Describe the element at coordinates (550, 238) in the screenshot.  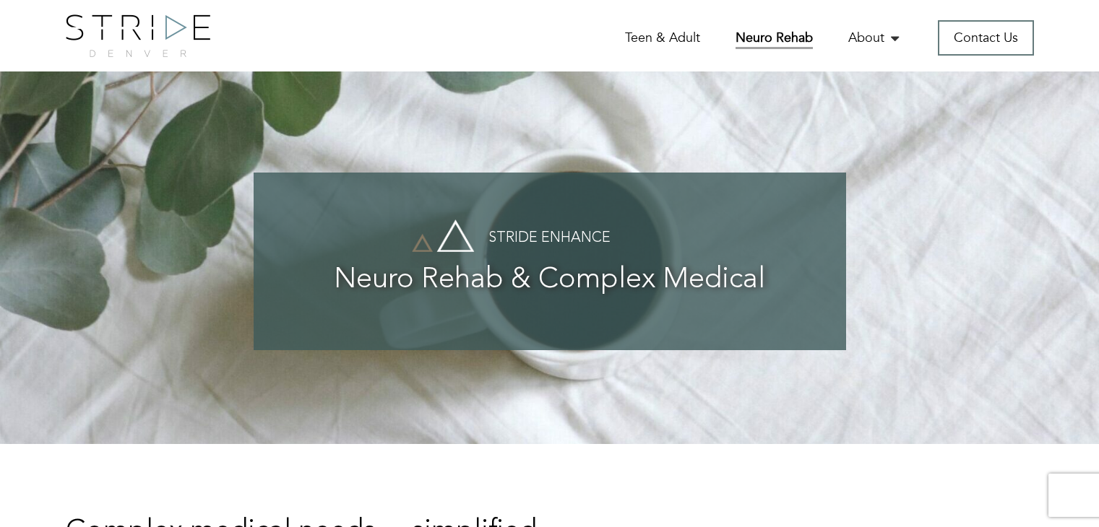
I see `h4: Stride Enhance` at that location.